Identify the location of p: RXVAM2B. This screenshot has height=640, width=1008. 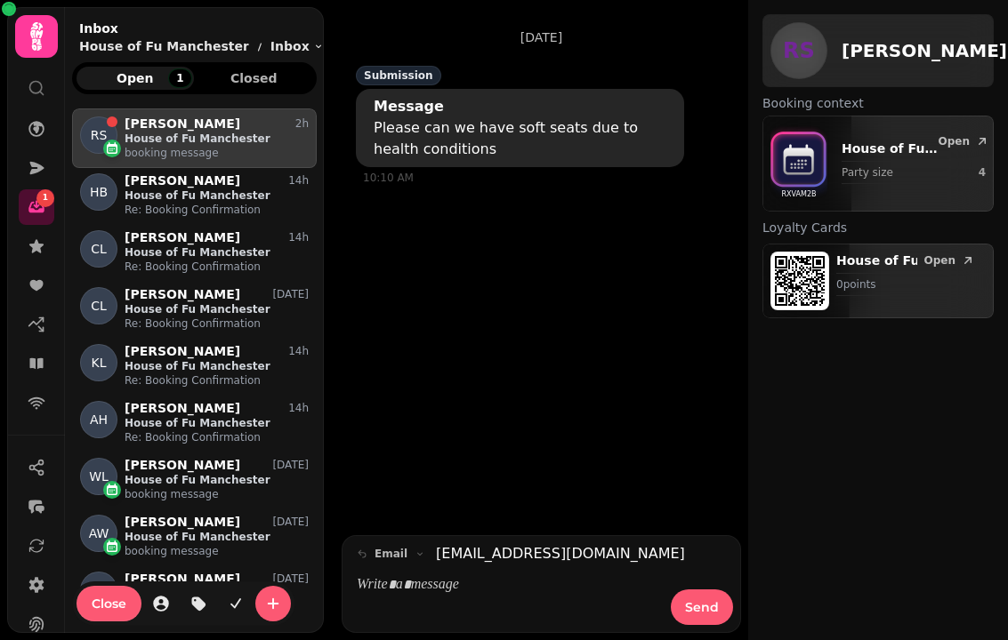
(799, 195).